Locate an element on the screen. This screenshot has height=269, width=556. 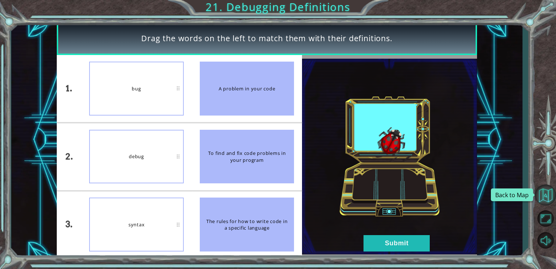
img: Interactive Art is located at coordinates (390, 156).